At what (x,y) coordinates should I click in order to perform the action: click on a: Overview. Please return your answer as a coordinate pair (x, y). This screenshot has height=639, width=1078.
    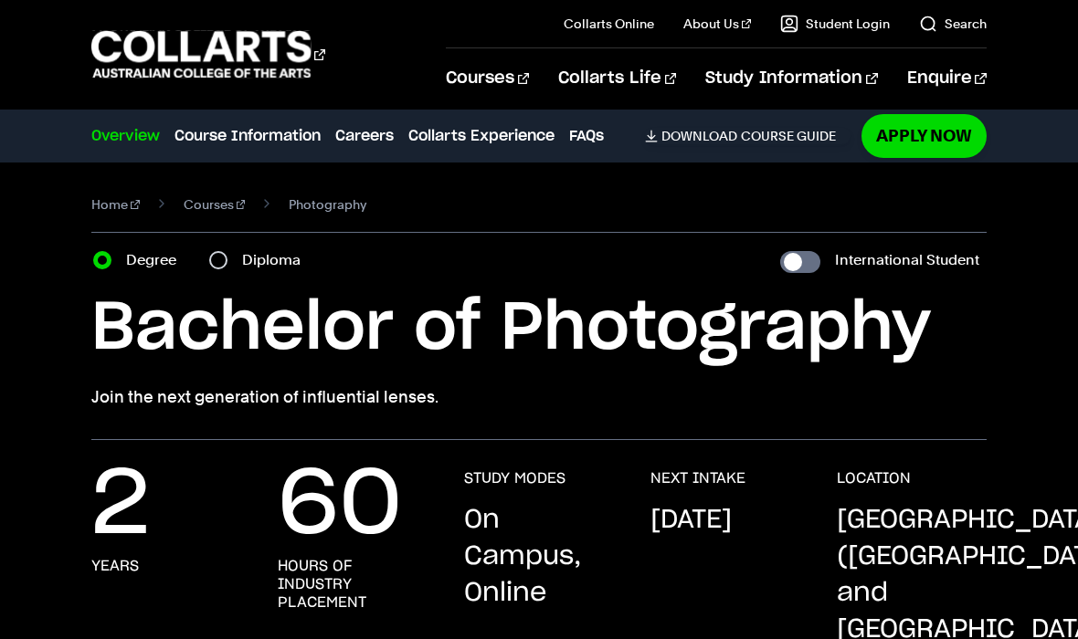
    Looking at the image, I should click on (125, 136).